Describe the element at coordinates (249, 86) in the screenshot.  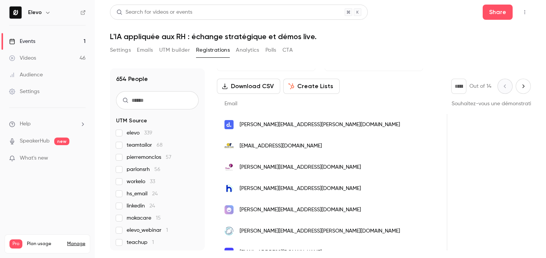
I see `button: Download CSV` at that location.